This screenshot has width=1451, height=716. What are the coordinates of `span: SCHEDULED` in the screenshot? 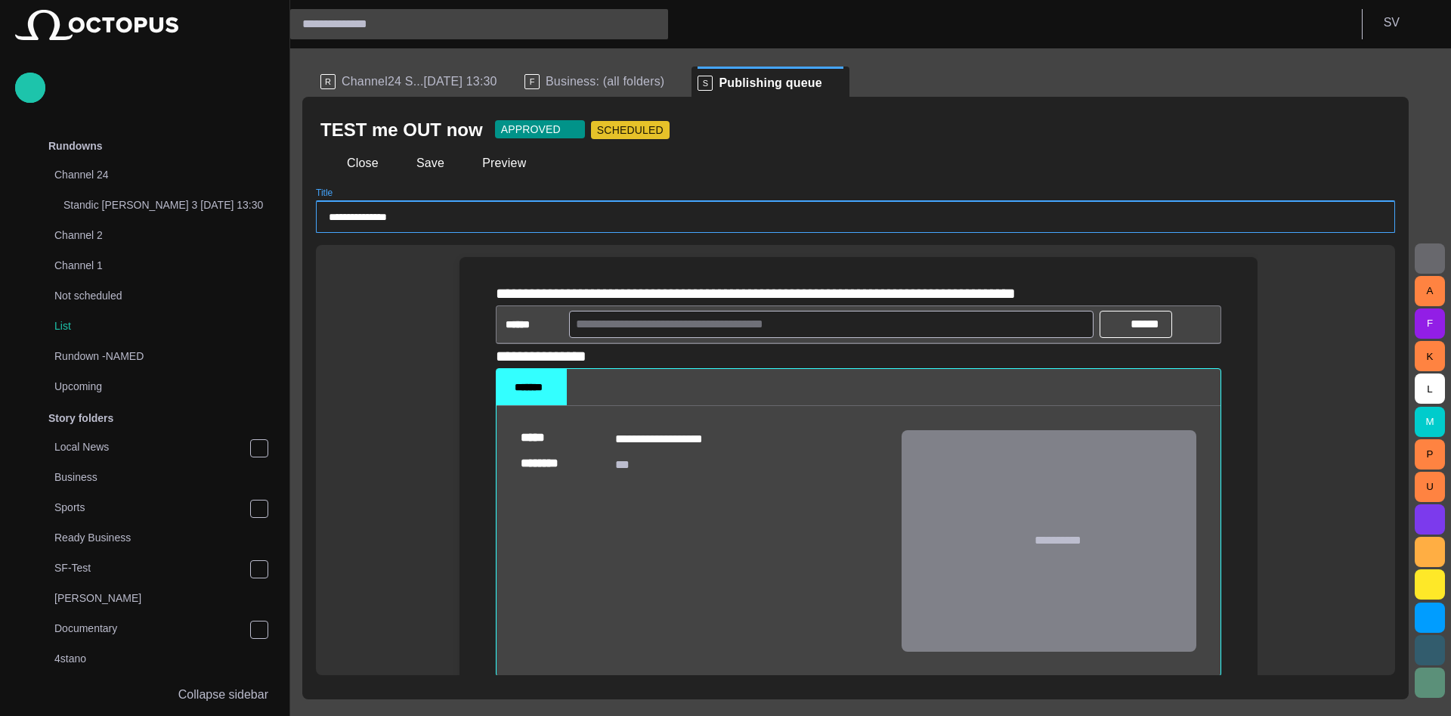 It's located at (630, 130).